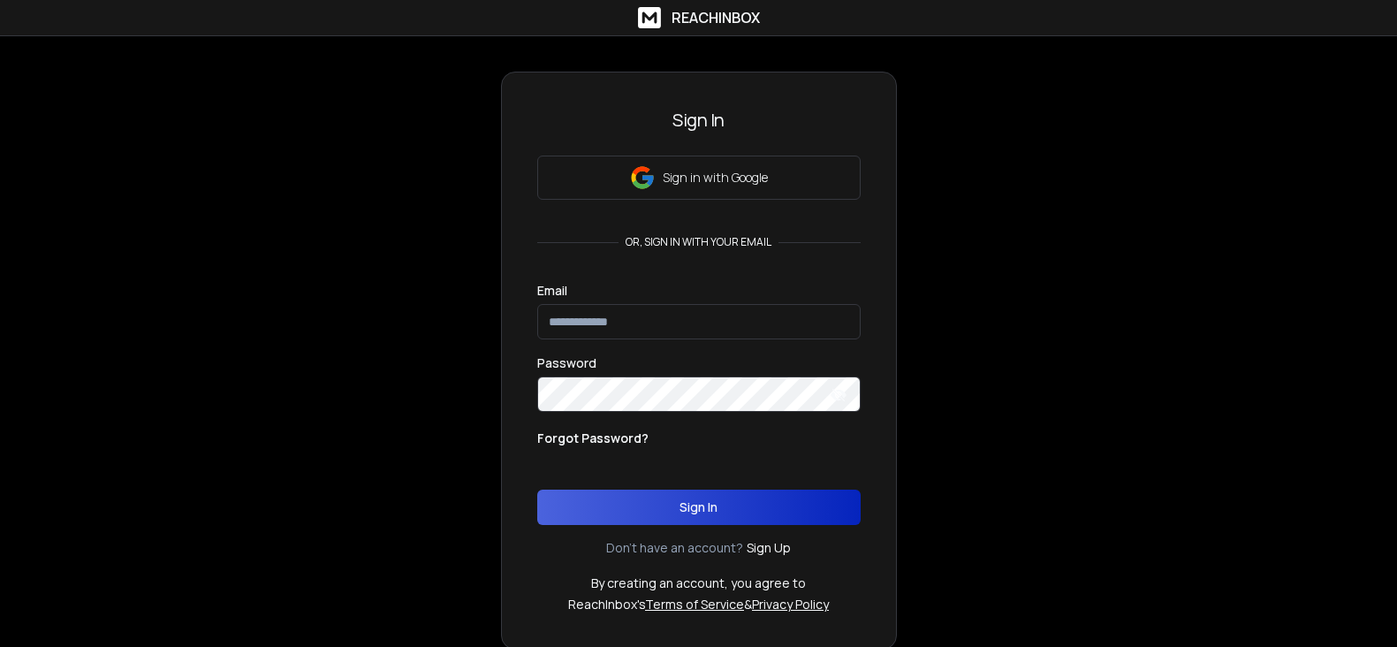 This screenshot has width=1397, height=647. I want to click on button: Sign in with Google, so click(699, 178).